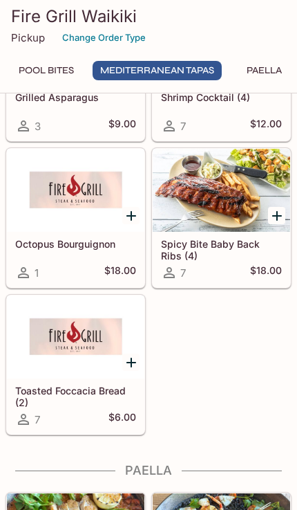  What do you see at coordinates (75, 337) in the screenshot?
I see `div: Toasted Foccacia Bread (2)` at bounding box center [75, 337].